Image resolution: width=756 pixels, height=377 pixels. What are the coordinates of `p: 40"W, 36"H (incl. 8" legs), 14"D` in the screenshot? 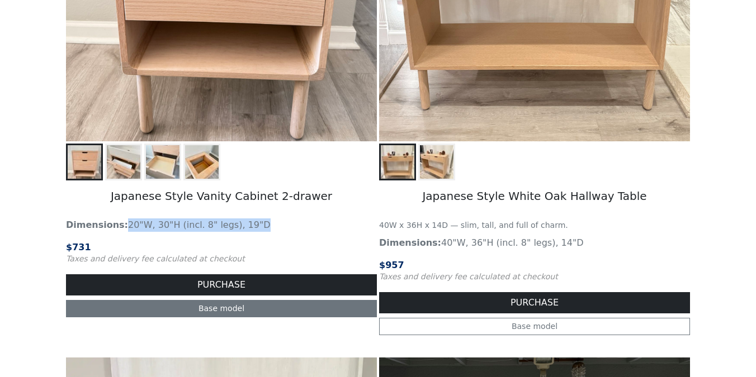 It's located at (534, 243).